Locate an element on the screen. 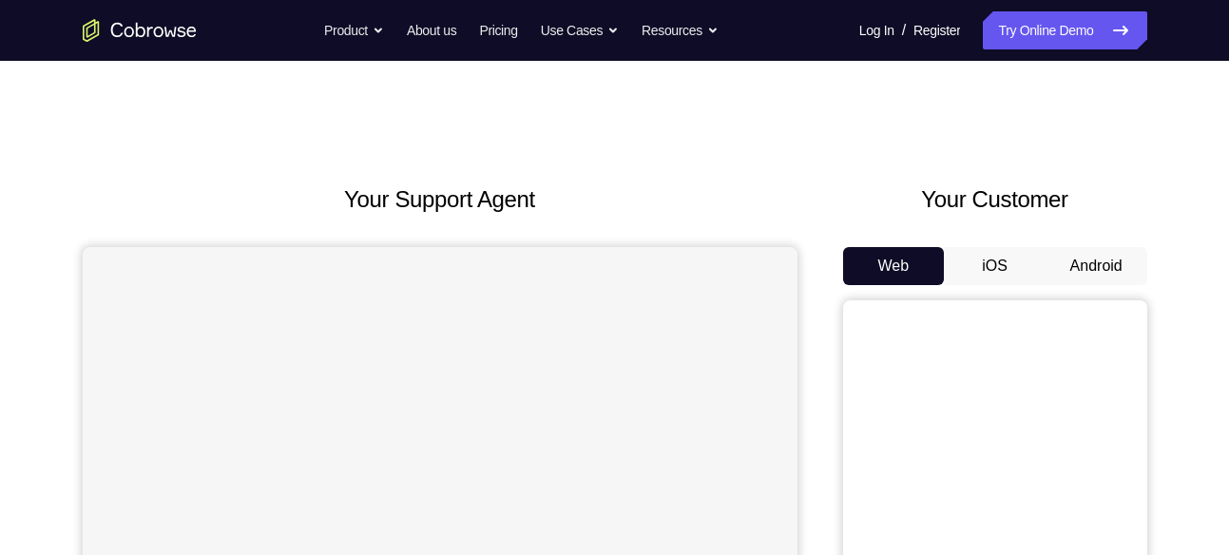  button: Product is located at coordinates (354, 30).